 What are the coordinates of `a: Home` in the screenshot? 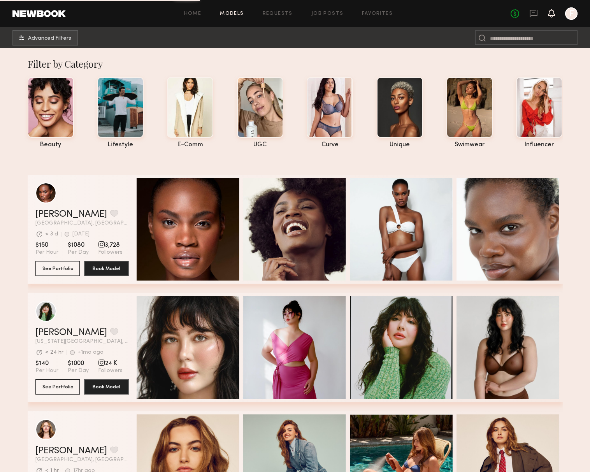 It's located at (193, 14).